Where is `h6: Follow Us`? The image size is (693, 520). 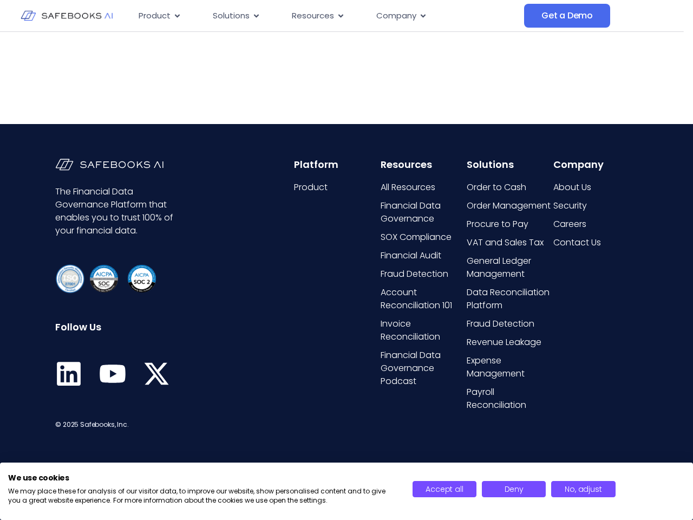 h6: Follow Us is located at coordinates (115, 327).